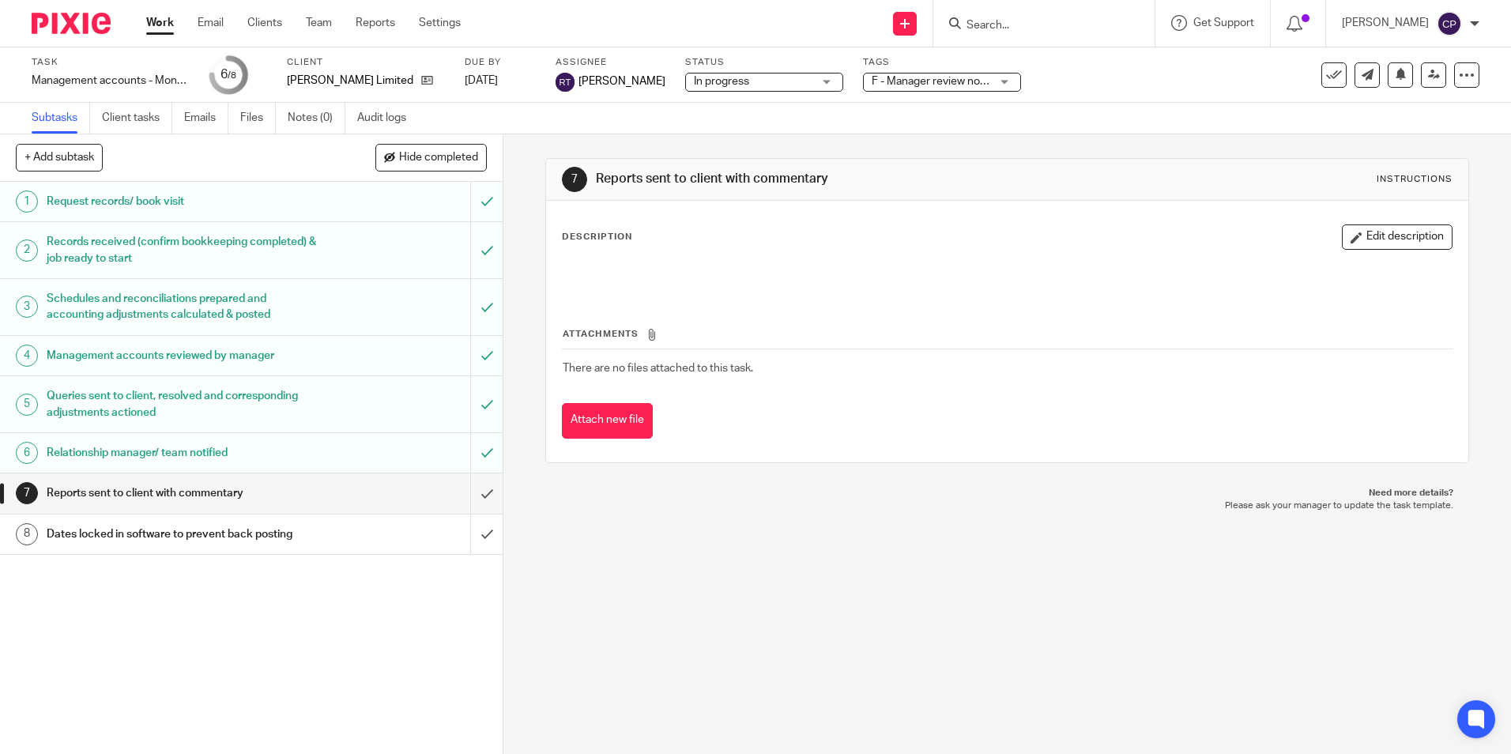 Image resolution: width=1511 pixels, height=754 pixels. Describe the element at coordinates (722, 81) in the screenshot. I see `span: In progress` at that location.